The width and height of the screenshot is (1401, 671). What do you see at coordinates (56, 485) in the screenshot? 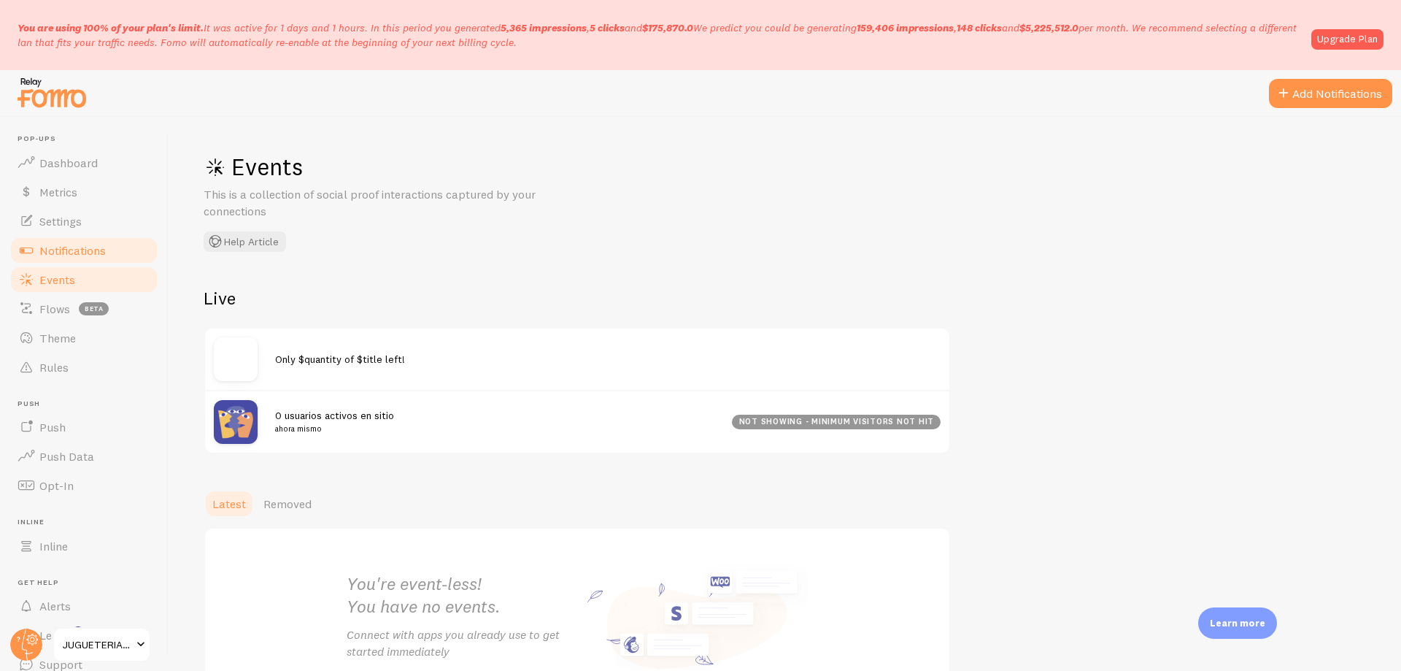
I see `span: Opt-In` at bounding box center [56, 485].